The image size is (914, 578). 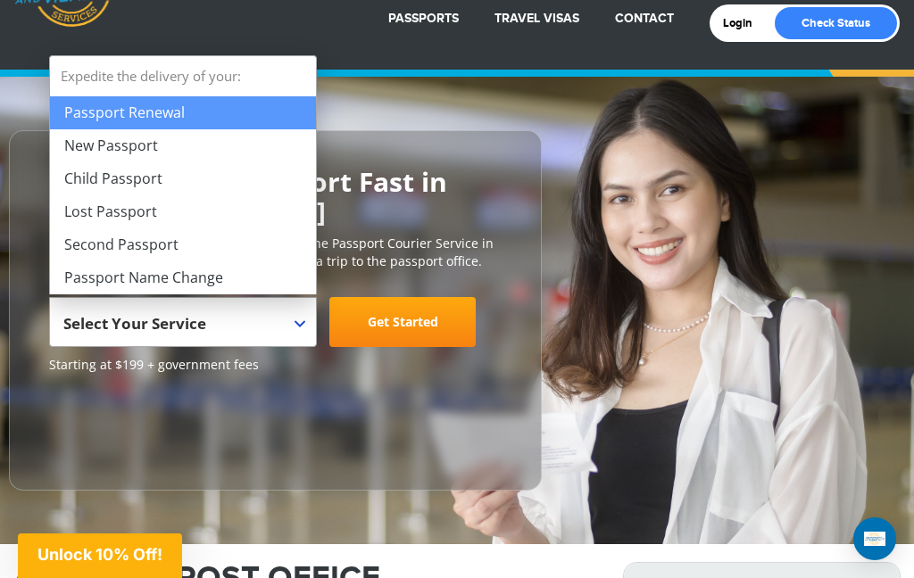 I want to click on a: Get Started, so click(x=402, y=322).